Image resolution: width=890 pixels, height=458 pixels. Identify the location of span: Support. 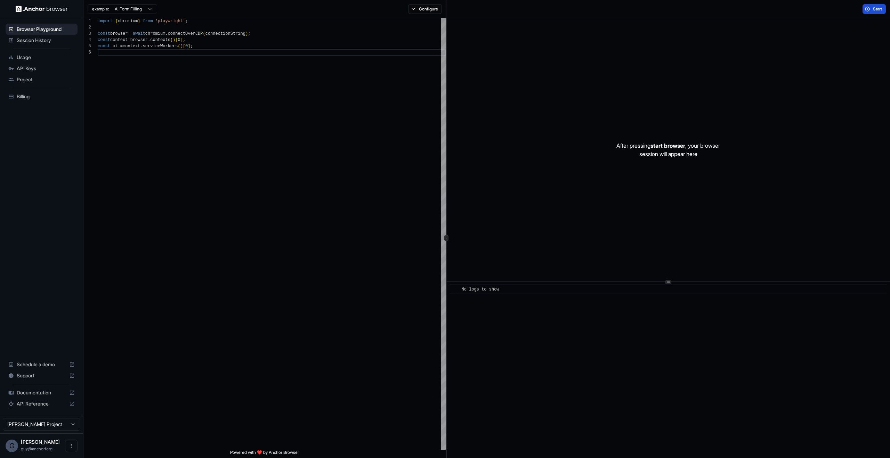
(41, 376).